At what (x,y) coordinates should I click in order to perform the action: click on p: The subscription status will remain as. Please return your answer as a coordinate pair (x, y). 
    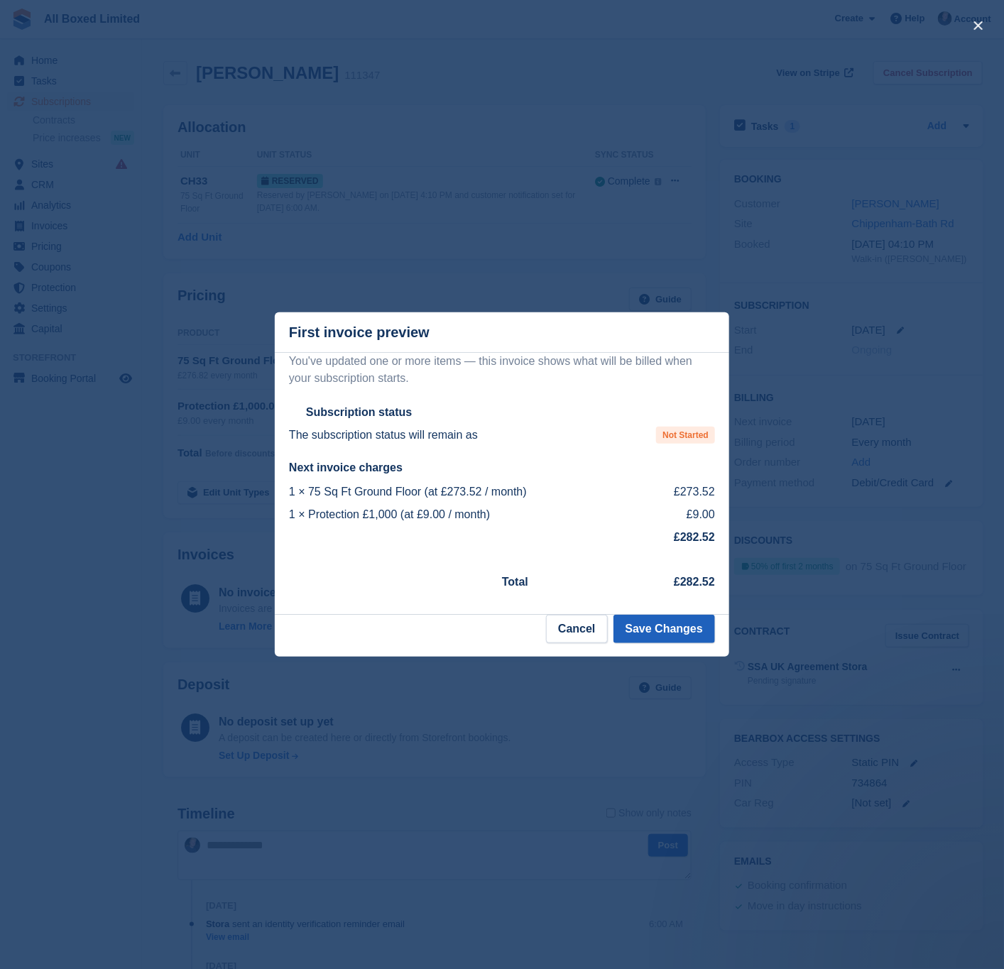
    Looking at the image, I should click on (383, 435).